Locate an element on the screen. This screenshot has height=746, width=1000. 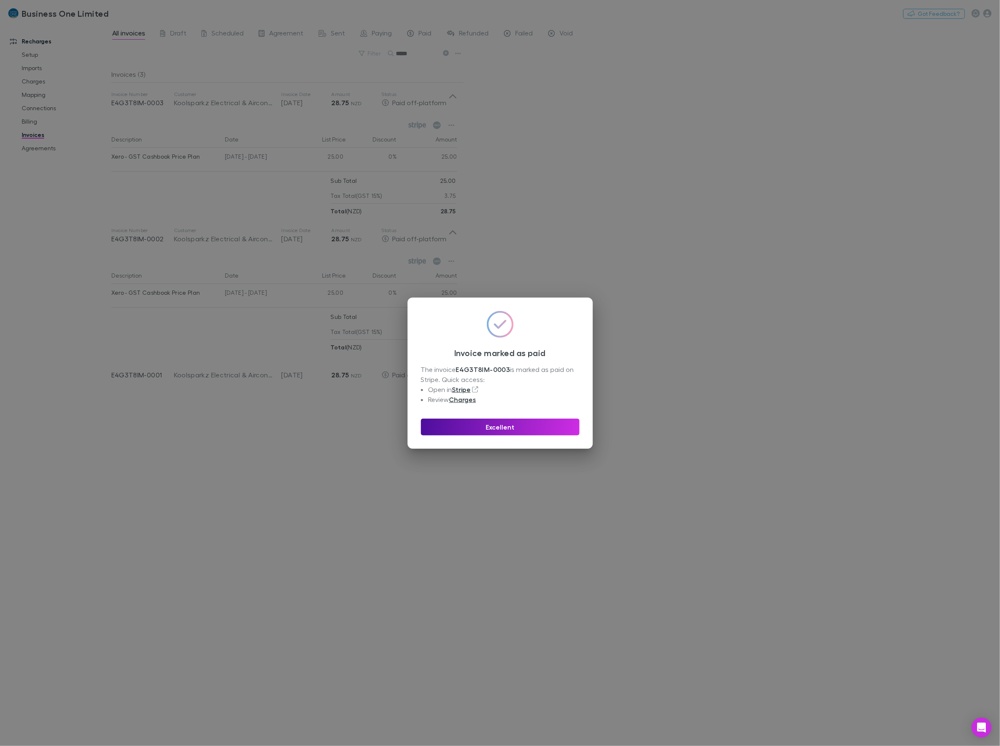
li: Review is located at coordinates (504, 399).